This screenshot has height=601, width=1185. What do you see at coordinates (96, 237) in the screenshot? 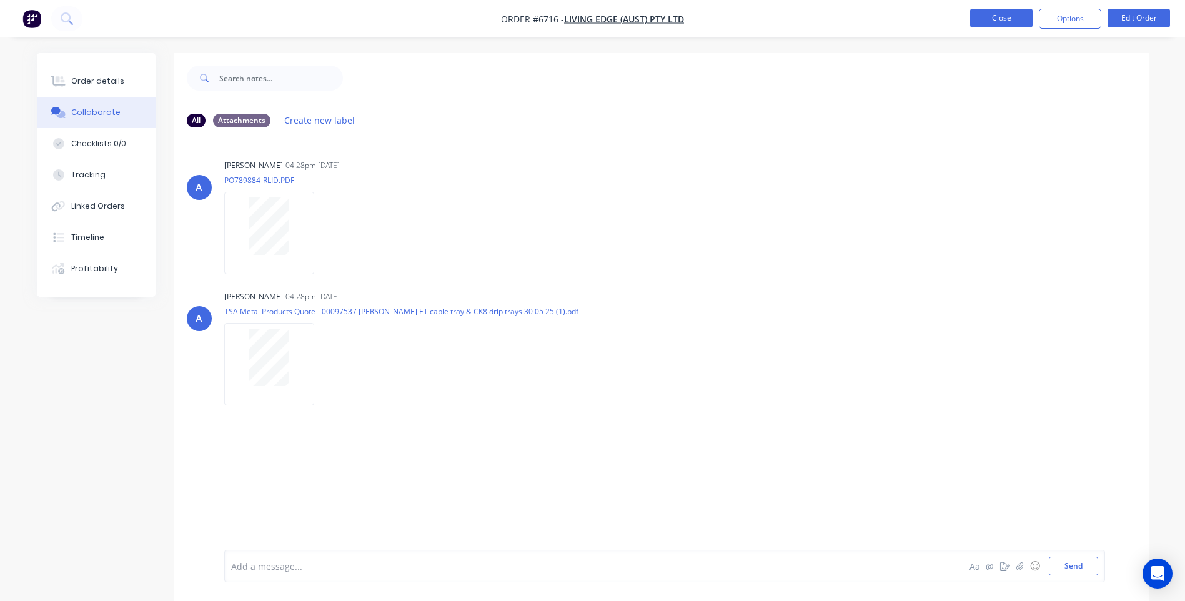
I see `button: Timeline` at bounding box center [96, 237].